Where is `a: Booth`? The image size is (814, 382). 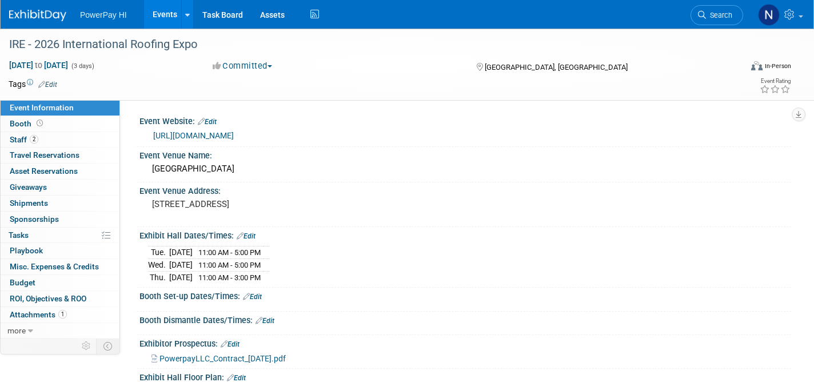
a: Booth is located at coordinates (60, 123).